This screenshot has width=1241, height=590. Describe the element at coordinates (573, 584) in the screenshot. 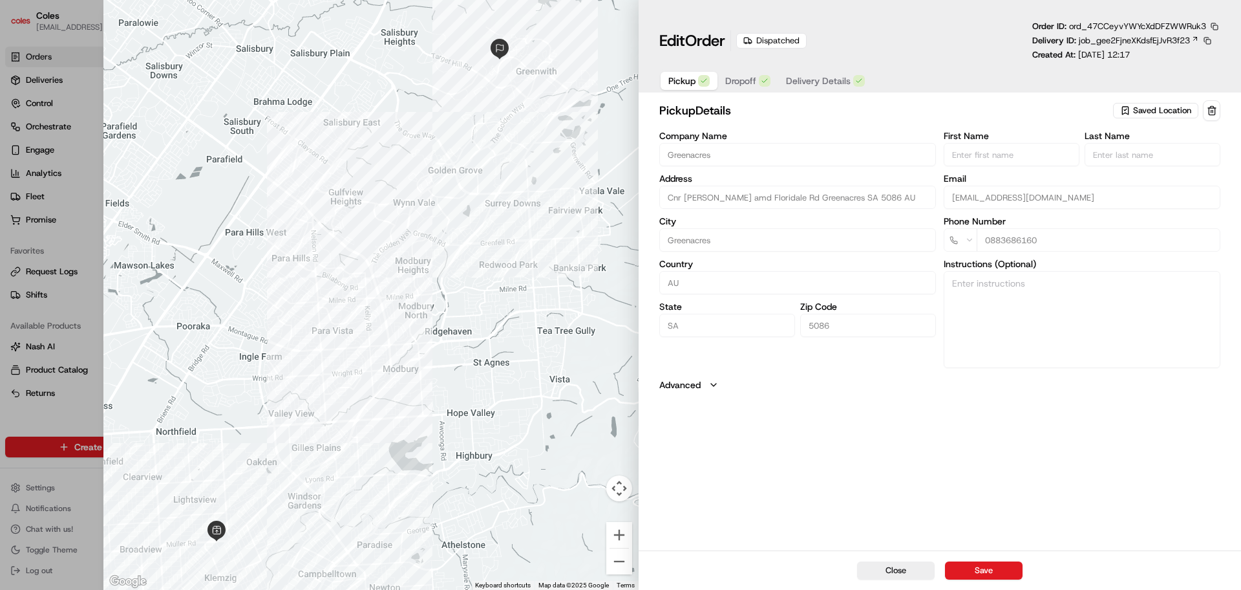

I see `span: Map data ©2025 Google` at that location.